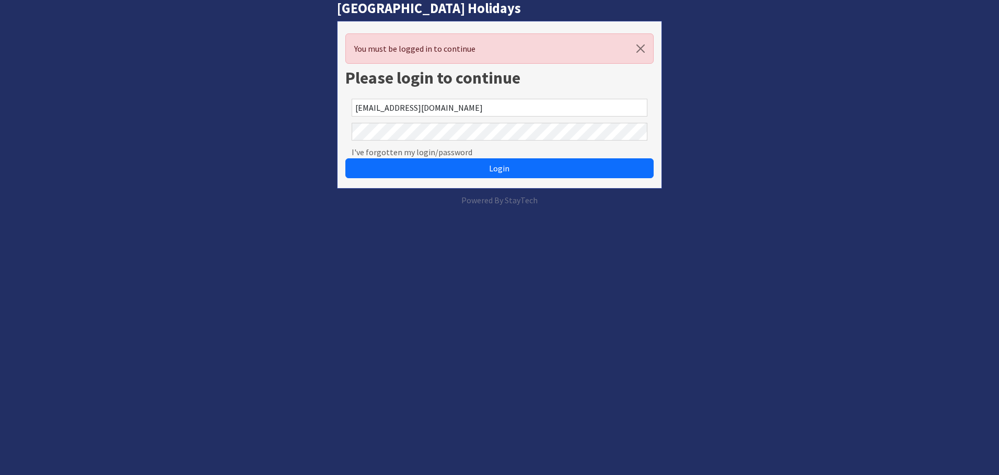 This screenshot has width=999, height=475. Describe the element at coordinates (499, 168) in the screenshot. I see `button: Login` at that location.